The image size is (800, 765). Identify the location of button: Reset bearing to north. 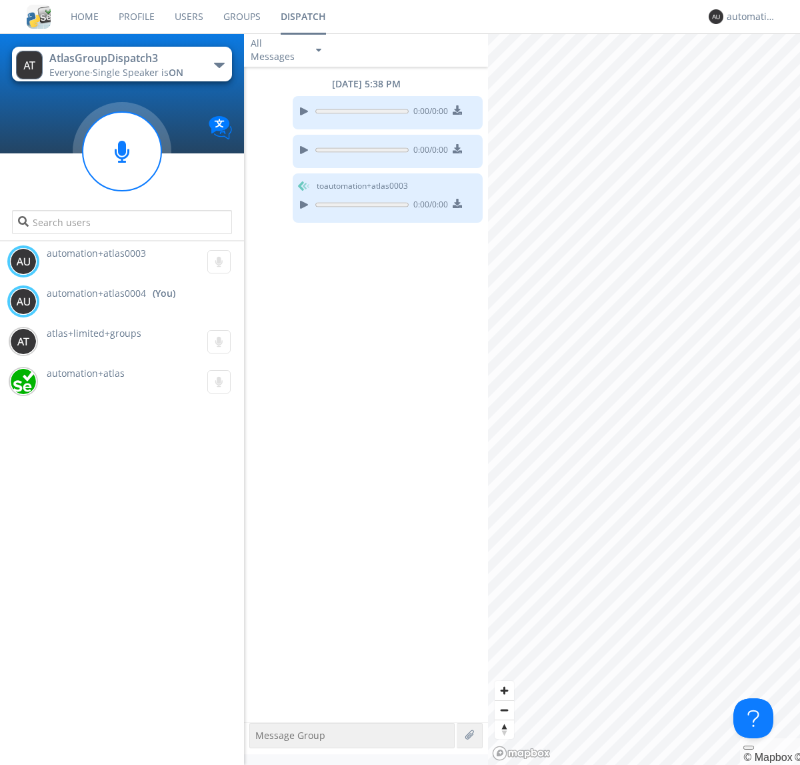
(504, 729).